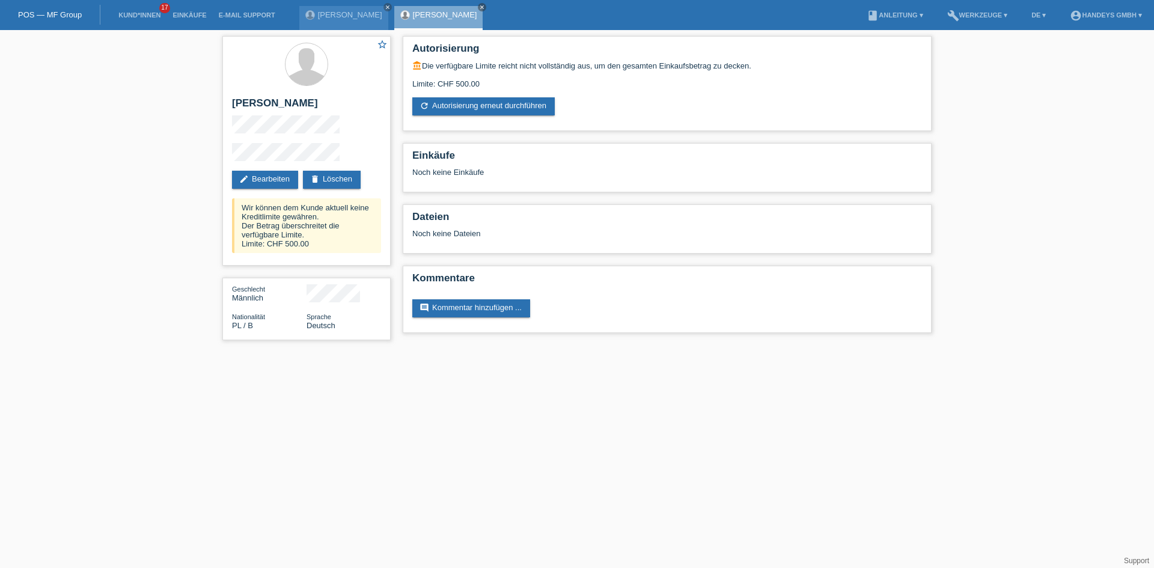 The height and width of the screenshot is (568, 1154). Describe the element at coordinates (139, 15) in the screenshot. I see `a: Kund*innen` at that location.